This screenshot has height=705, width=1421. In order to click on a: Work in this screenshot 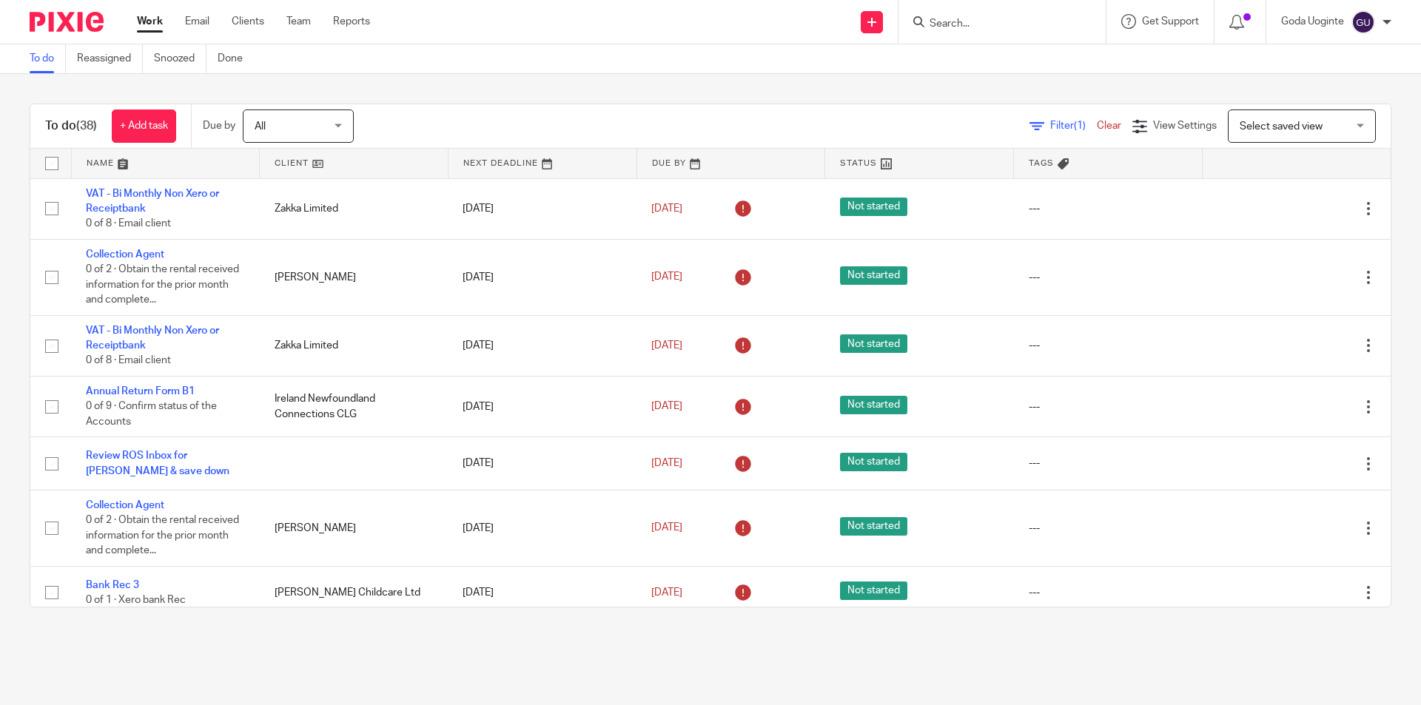, I will do `click(149, 21)`.